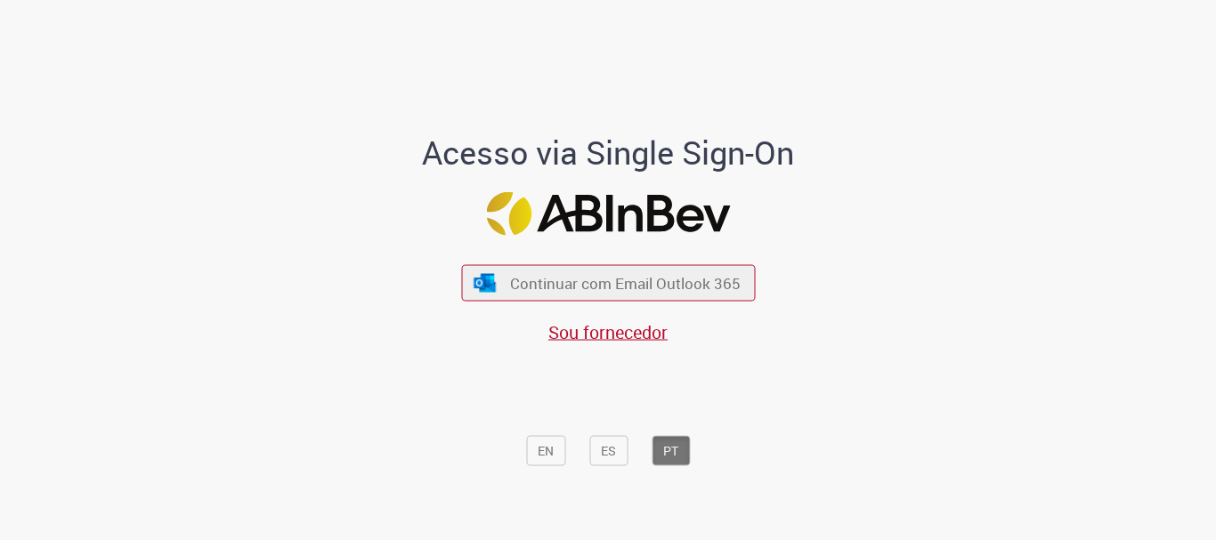 The image size is (1216, 540). Describe the element at coordinates (546, 451) in the screenshot. I see `button: EN` at that location.